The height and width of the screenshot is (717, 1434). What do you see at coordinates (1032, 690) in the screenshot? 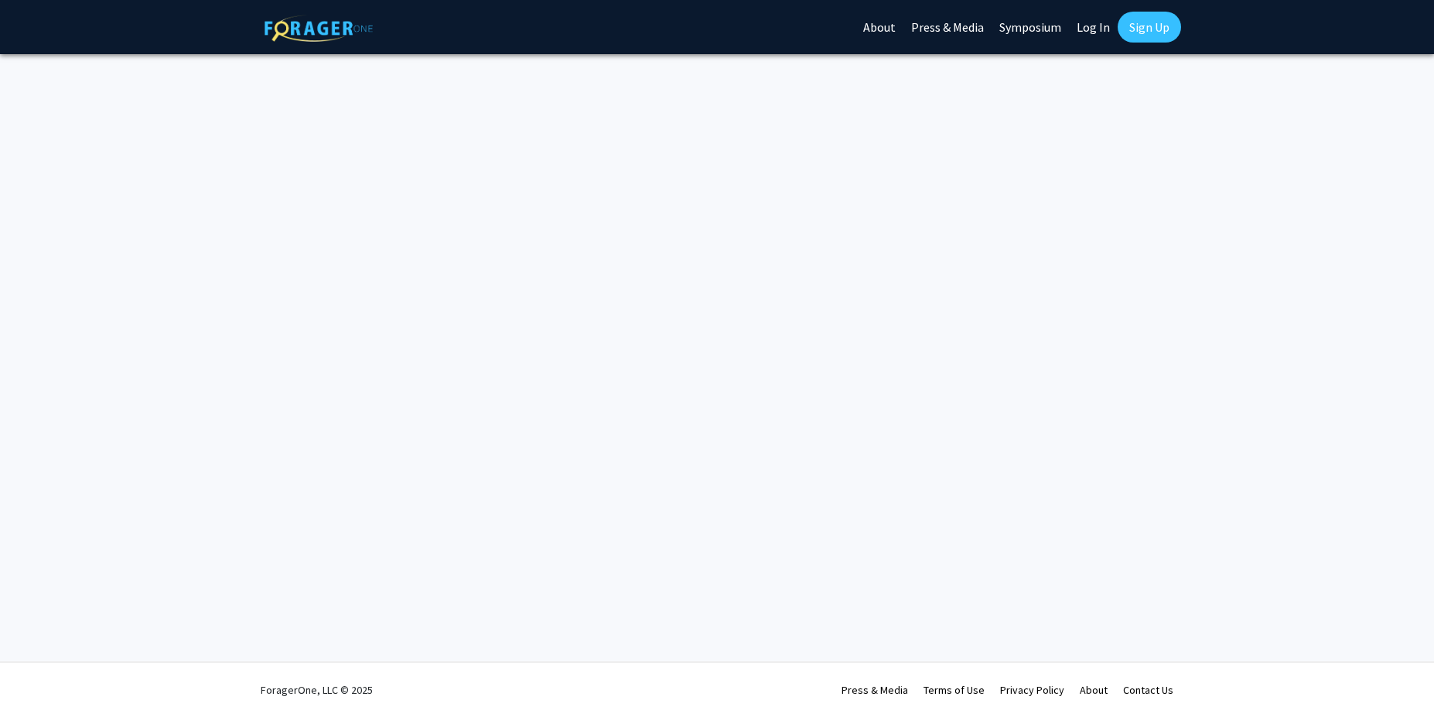
I see `a: Privacy Policy` at bounding box center [1032, 690].